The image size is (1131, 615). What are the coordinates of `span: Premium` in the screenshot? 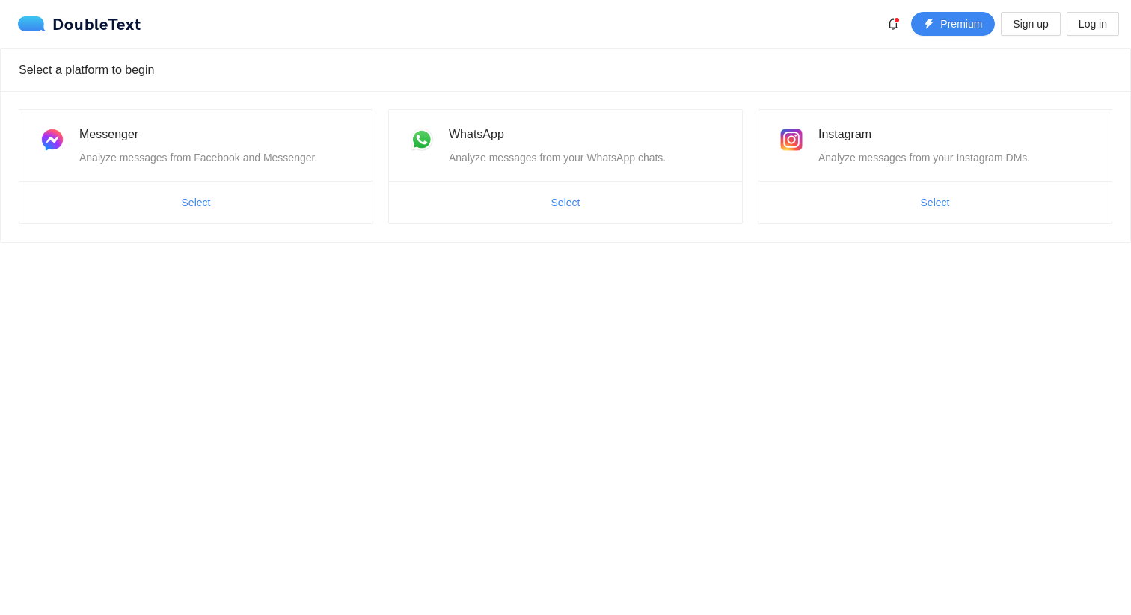 It's located at (961, 24).